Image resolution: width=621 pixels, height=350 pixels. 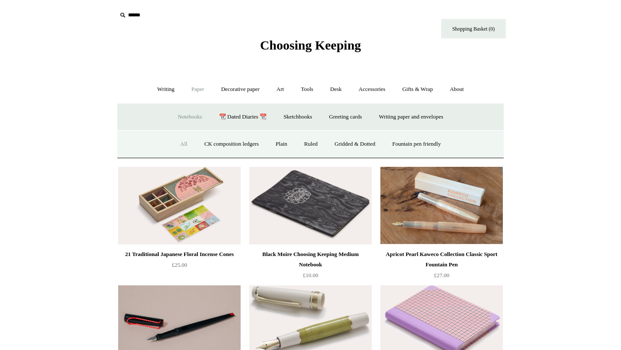 I want to click on a: Notebooks, so click(x=190, y=117).